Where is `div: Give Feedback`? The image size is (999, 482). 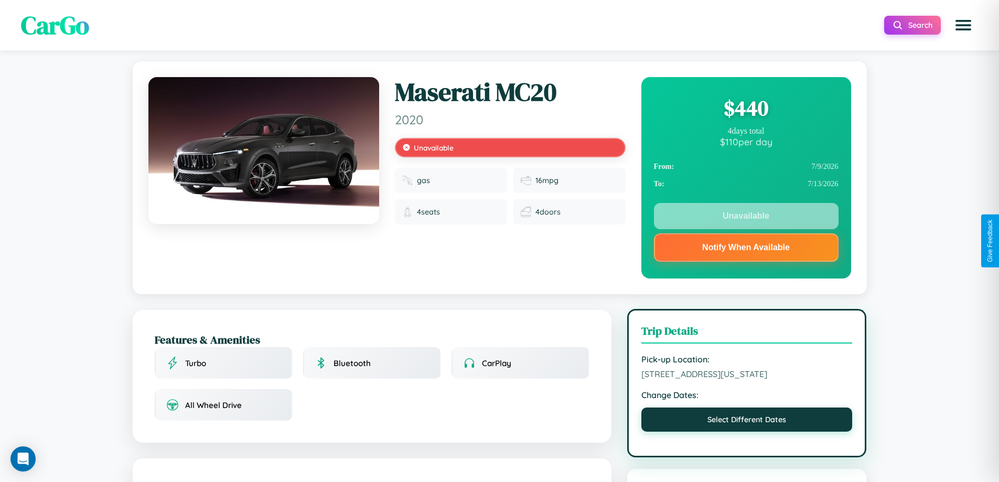
div: Give Feedback is located at coordinates (990, 241).